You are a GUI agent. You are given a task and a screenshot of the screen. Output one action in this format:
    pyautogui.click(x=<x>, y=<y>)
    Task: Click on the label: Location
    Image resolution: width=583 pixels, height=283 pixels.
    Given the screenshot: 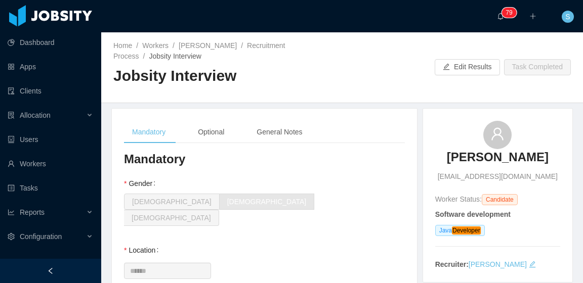 What is the action you would take?
    pyautogui.click(x=143, y=251)
    